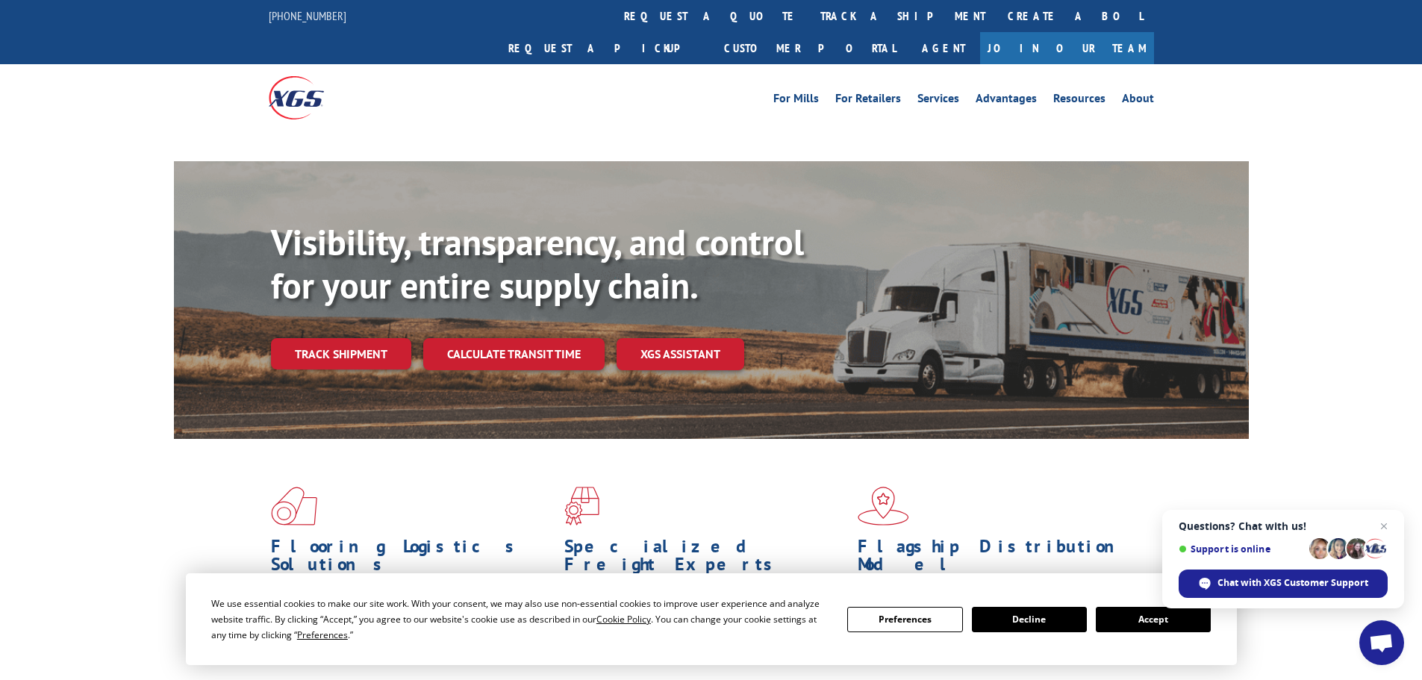  What do you see at coordinates (883, 506) in the screenshot?
I see `img: xgs-icon-flagship-distribution-model-red` at bounding box center [883, 506].